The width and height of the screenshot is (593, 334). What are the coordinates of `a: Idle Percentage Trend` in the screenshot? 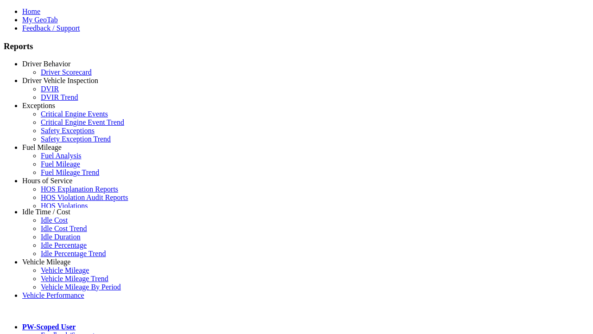 It's located at (73, 253).